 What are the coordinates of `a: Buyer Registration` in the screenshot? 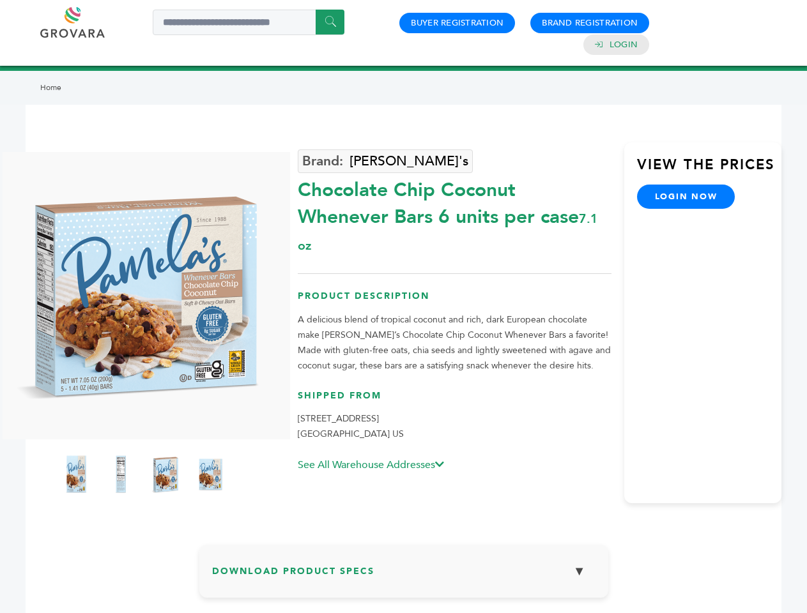 It's located at (457, 23).